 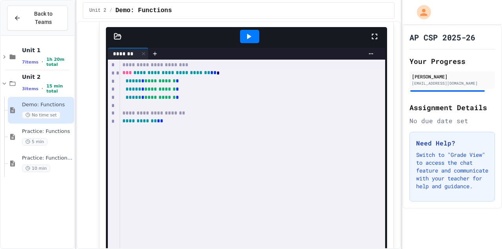 I want to click on span: 3 items, so click(x=30, y=89).